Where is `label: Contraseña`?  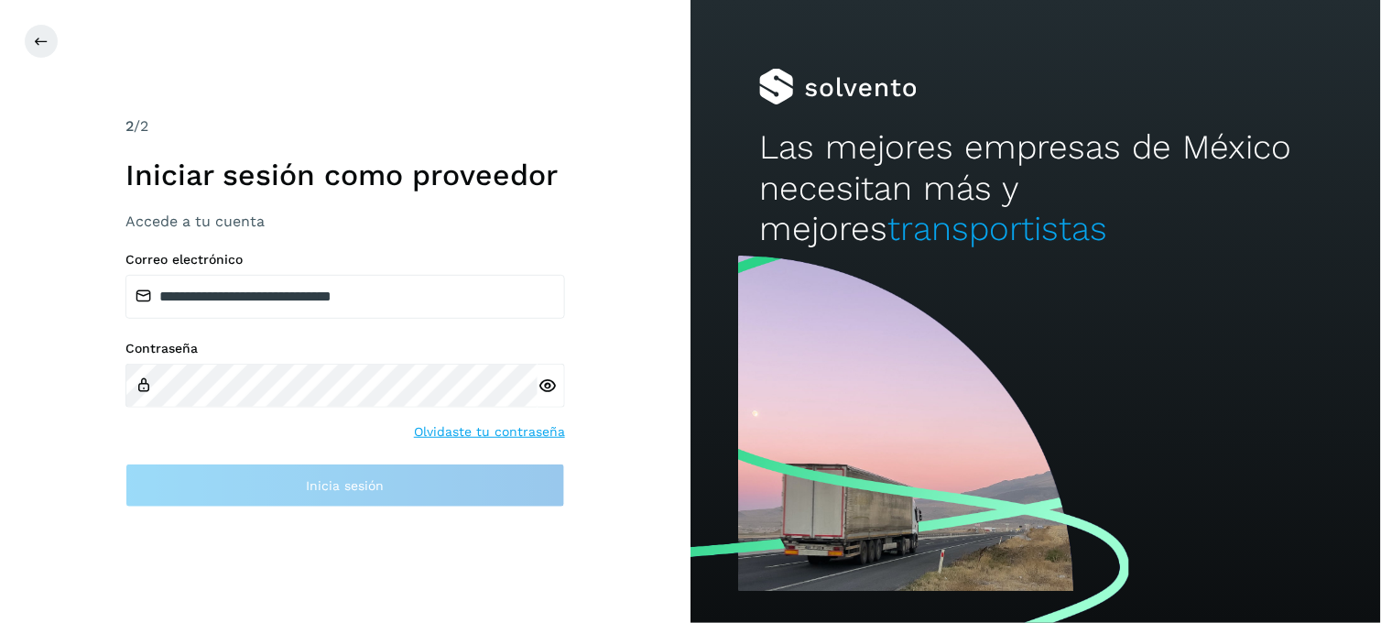 label: Contraseña is located at coordinates (345, 348).